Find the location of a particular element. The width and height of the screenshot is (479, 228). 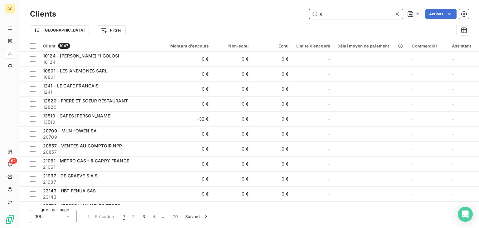

span: 21061 is located at coordinates (99, 167).